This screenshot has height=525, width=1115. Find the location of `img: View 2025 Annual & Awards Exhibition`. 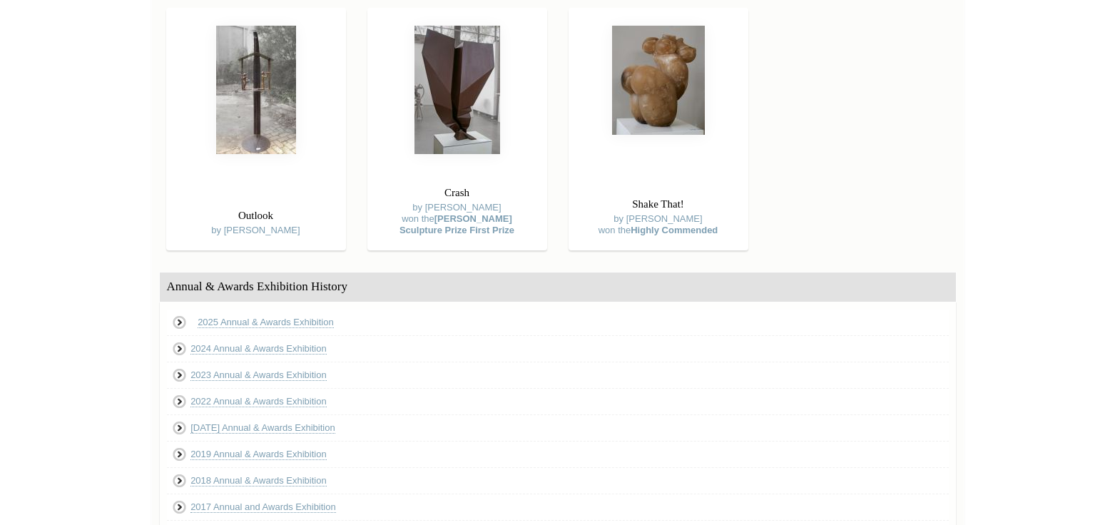

img: View 2025 Annual & Awards Exhibition is located at coordinates (179, 322).